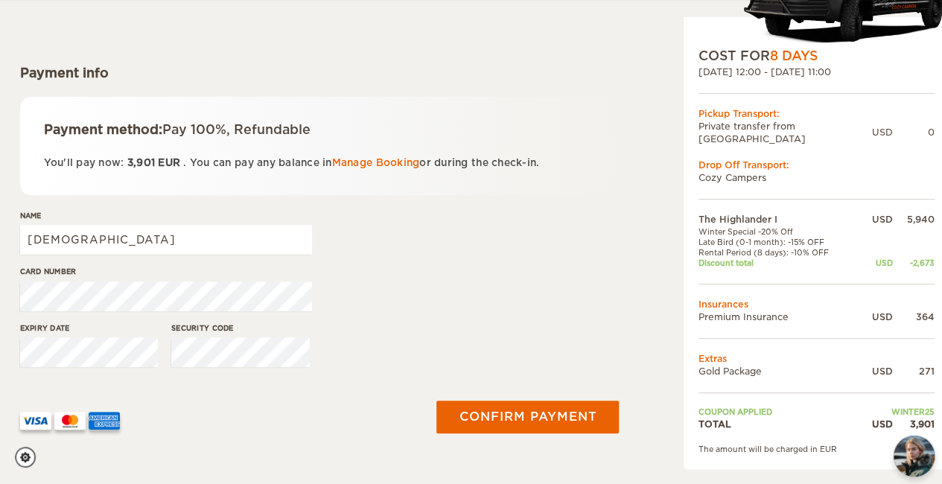 Image resolution: width=942 pixels, height=484 pixels. I want to click on span: 8 Days, so click(794, 56).